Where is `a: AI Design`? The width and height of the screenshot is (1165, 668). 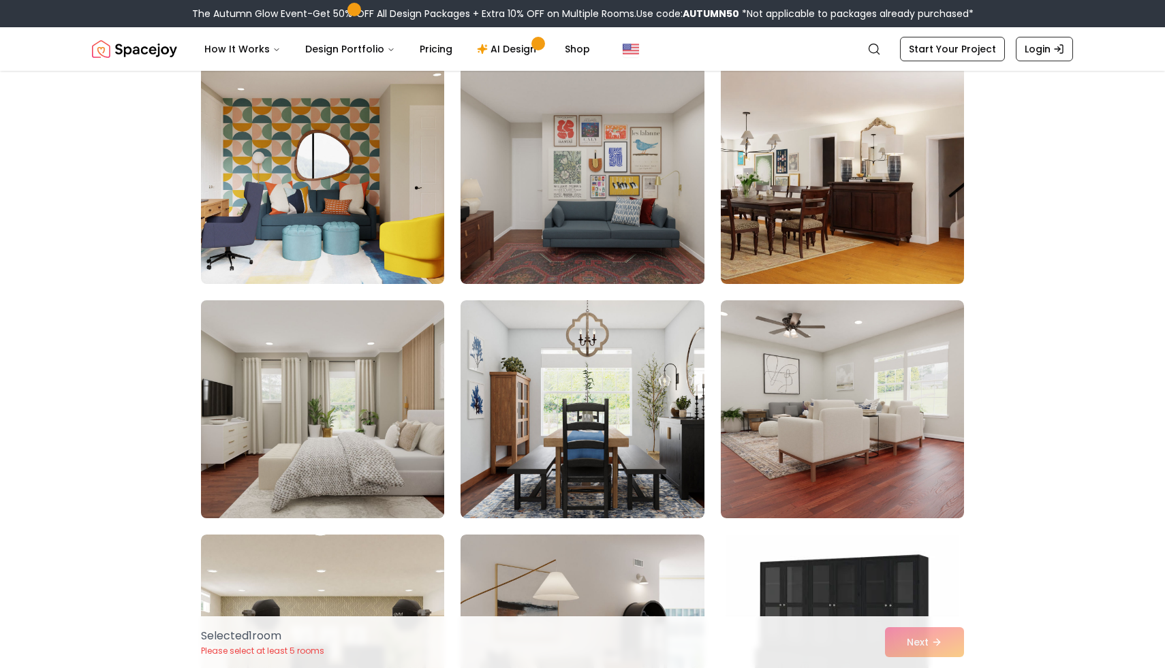 a: AI Design is located at coordinates (508, 49).